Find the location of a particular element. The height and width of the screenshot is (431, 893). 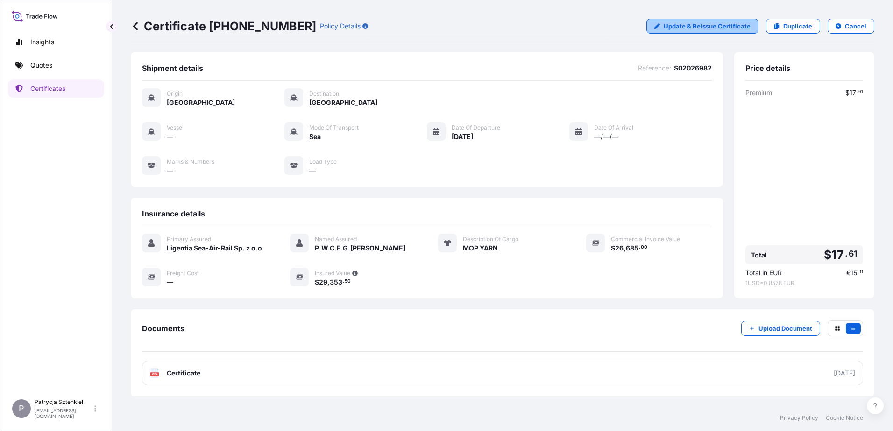

span: MOP YARN is located at coordinates (480, 248).